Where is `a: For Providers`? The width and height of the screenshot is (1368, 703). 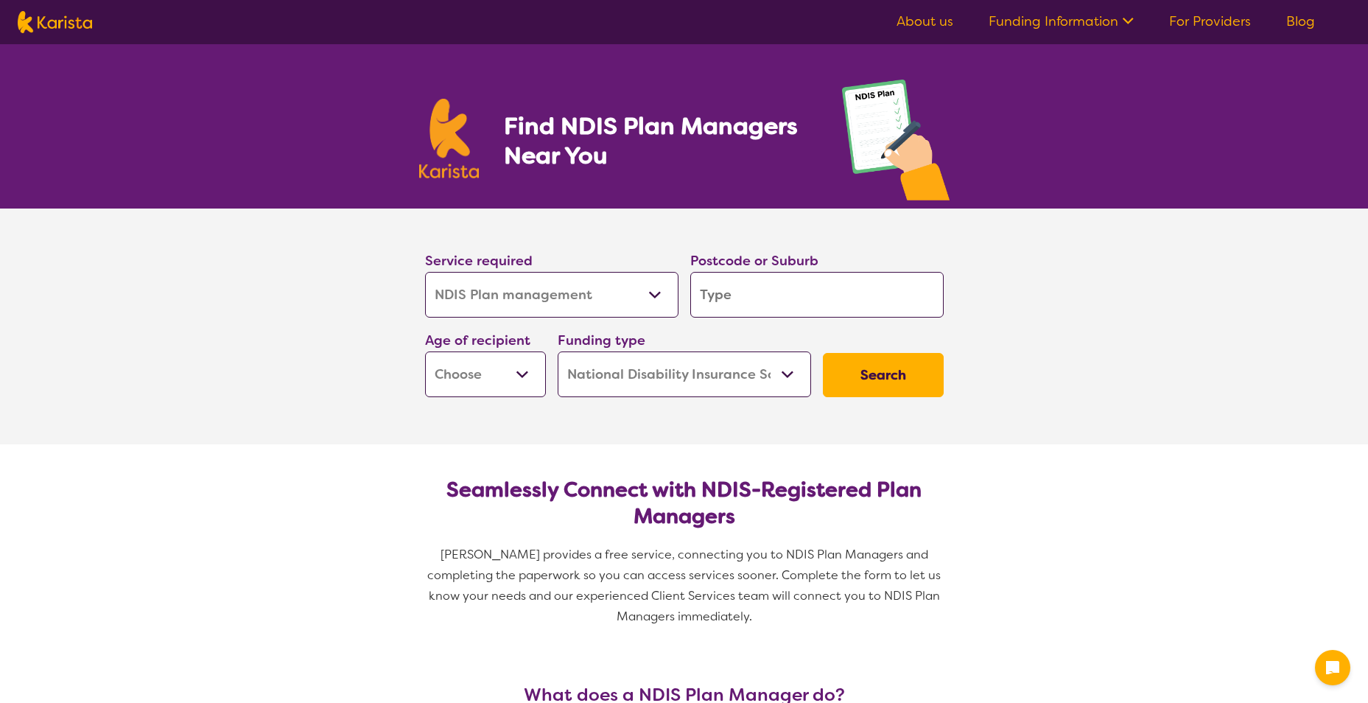
a: For Providers is located at coordinates (1209, 21).